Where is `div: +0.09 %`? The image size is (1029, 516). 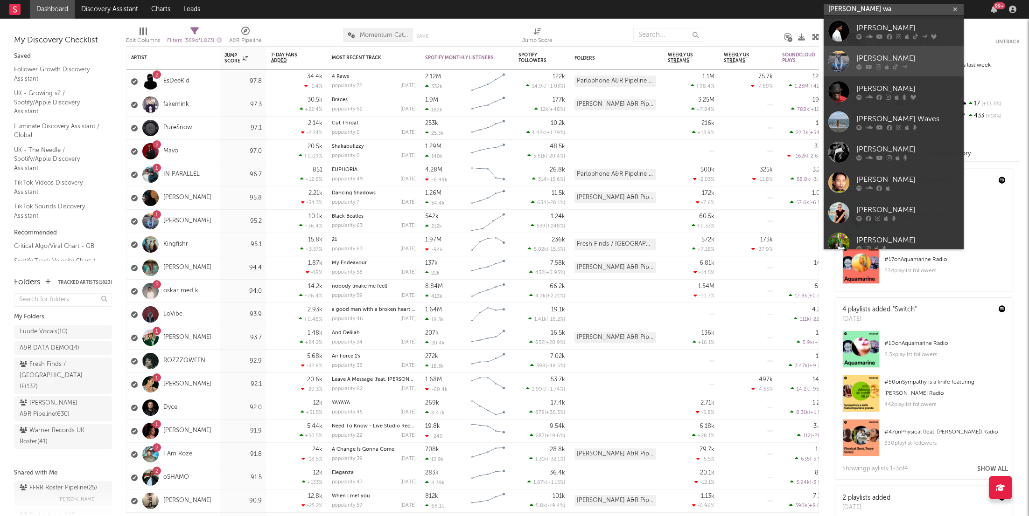
div: +0.09 % is located at coordinates (310, 156).